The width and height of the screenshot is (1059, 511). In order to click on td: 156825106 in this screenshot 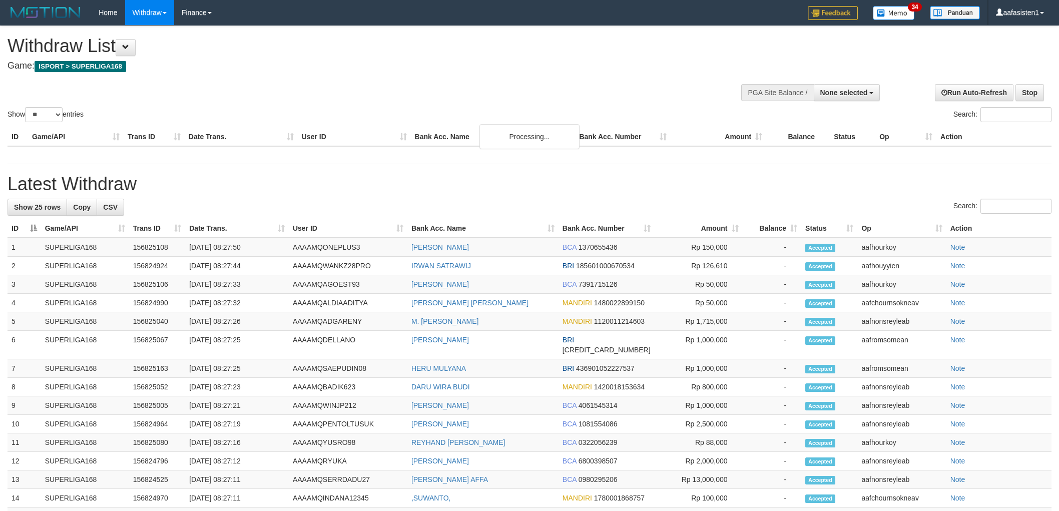, I will do `click(157, 284)`.